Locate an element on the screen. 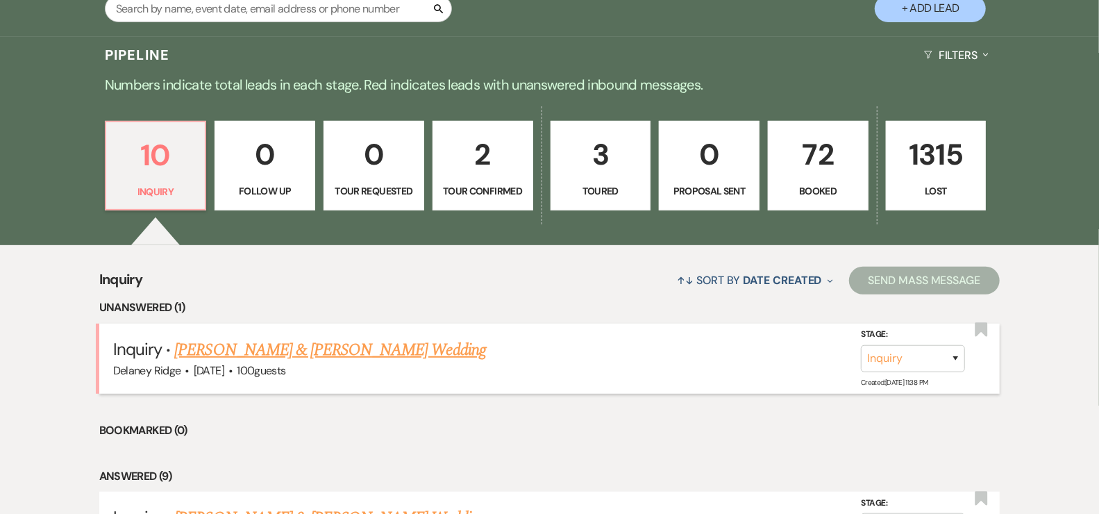  p: Lost is located at coordinates (936, 191).